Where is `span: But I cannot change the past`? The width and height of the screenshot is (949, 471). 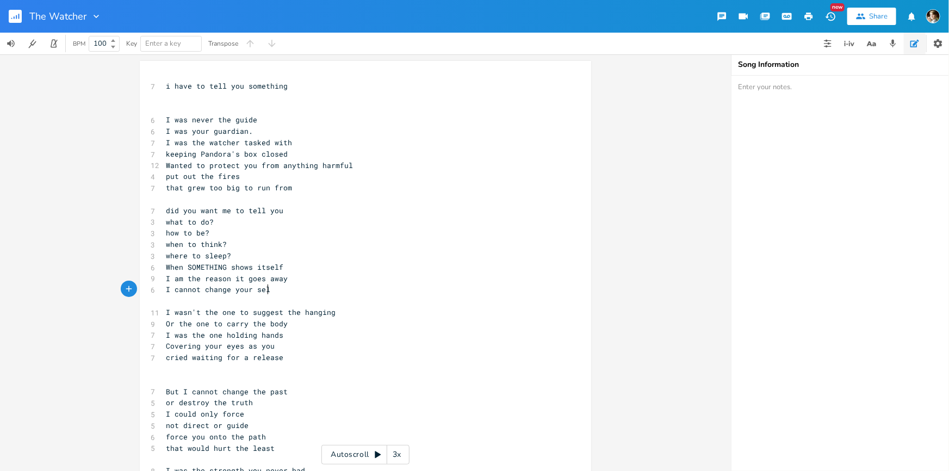
span: But I cannot change the past is located at coordinates (227, 392).